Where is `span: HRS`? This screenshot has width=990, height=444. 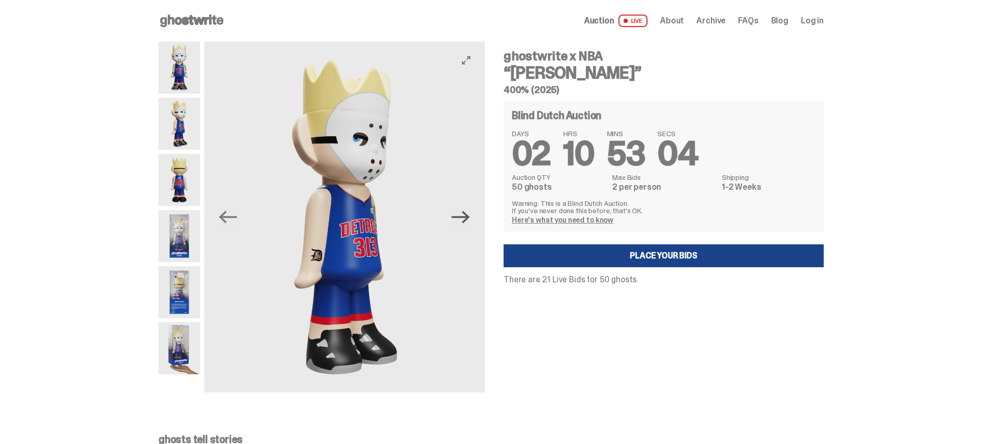
span: HRS is located at coordinates (579, 134).